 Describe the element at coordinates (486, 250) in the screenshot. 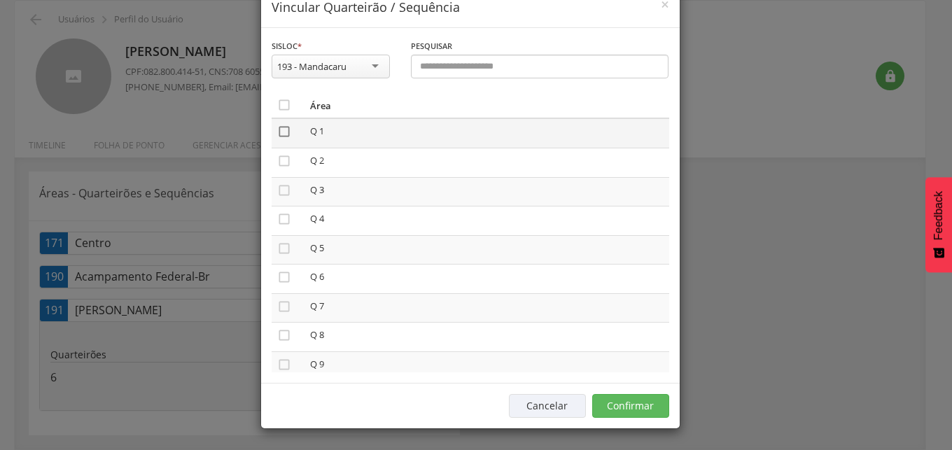

I see `td: Q 5` at that location.